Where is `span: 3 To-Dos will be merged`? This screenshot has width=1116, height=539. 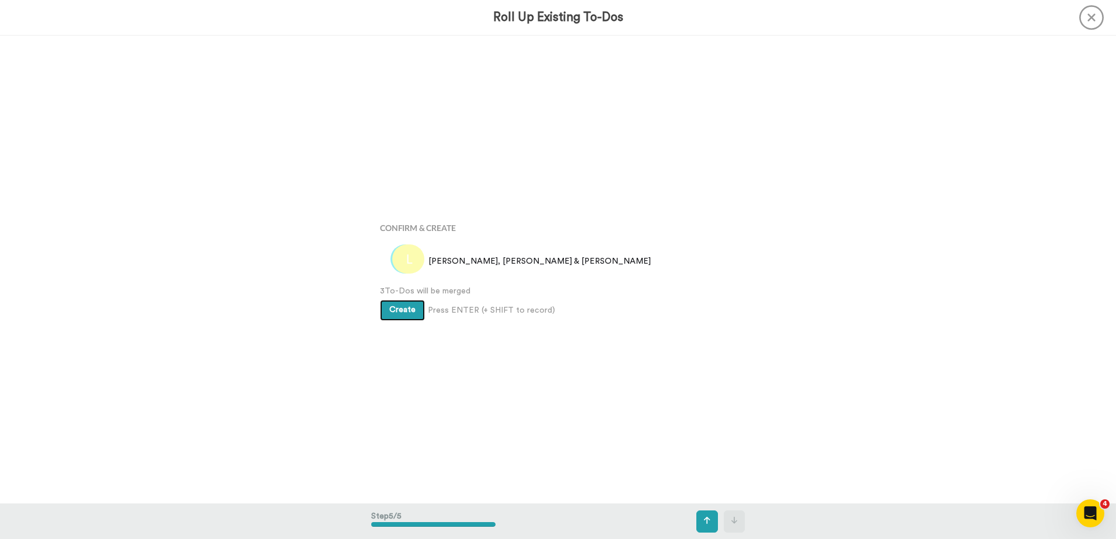
span: 3 To-Dos will be merged is located at coordinates (558, 291).